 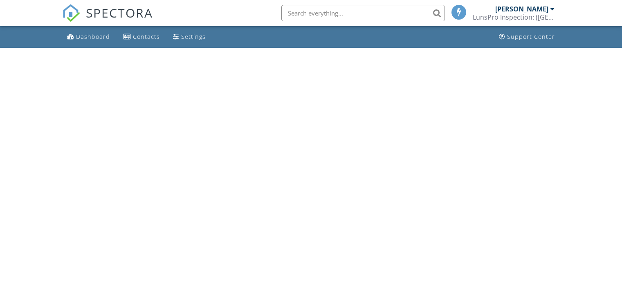 I want to click on div: Contacts, so click(x=146, y=36).